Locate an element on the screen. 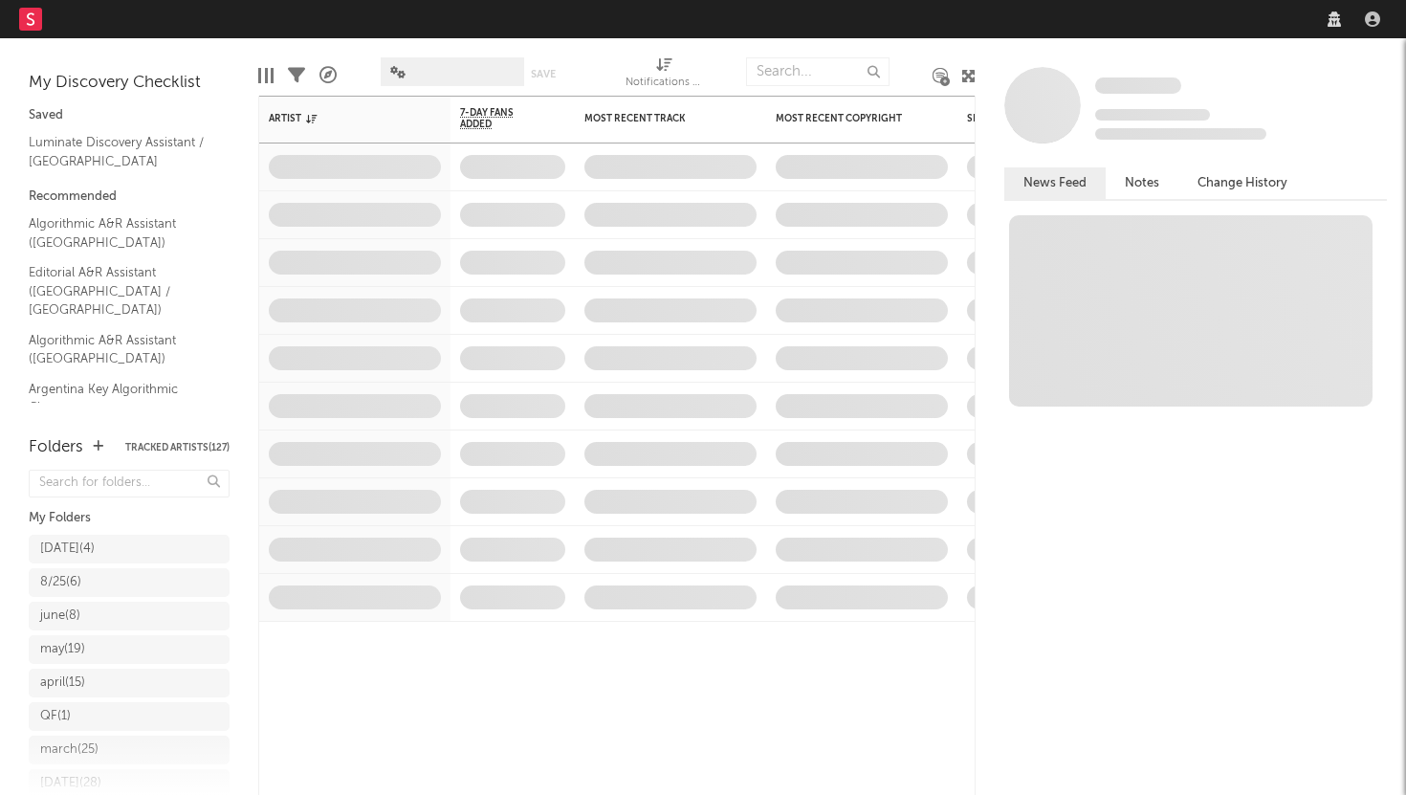  div: Filters is located at coordinates (296, 76).